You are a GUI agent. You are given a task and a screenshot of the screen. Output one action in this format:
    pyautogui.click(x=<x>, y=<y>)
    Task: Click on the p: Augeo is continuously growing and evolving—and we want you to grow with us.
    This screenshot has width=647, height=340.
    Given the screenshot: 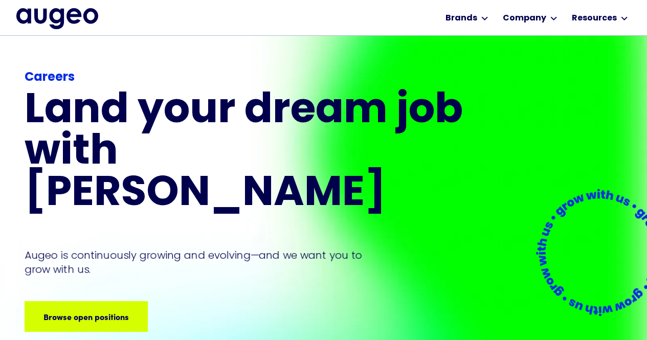 What is the action you would take?
    pyautogui.click(x=200, y=262)
    